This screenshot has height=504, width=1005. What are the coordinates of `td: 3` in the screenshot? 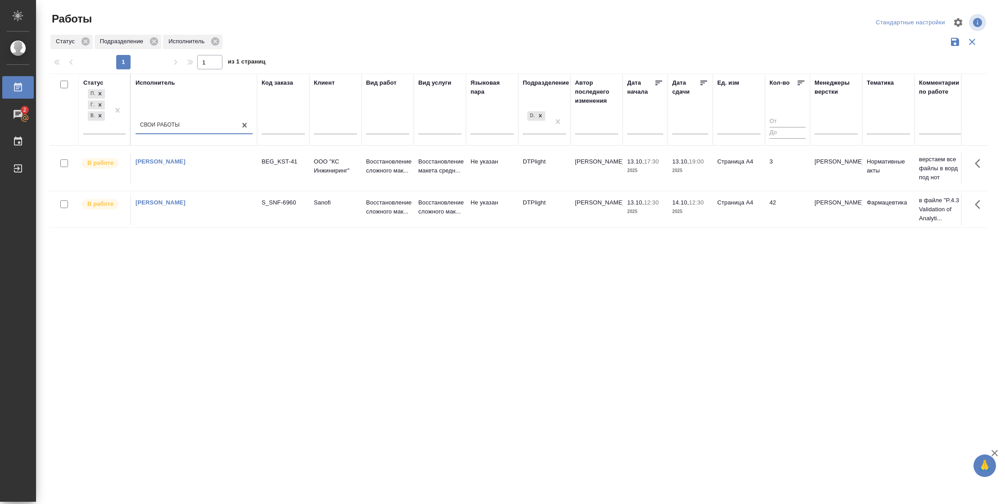 It's located at (787, 168).